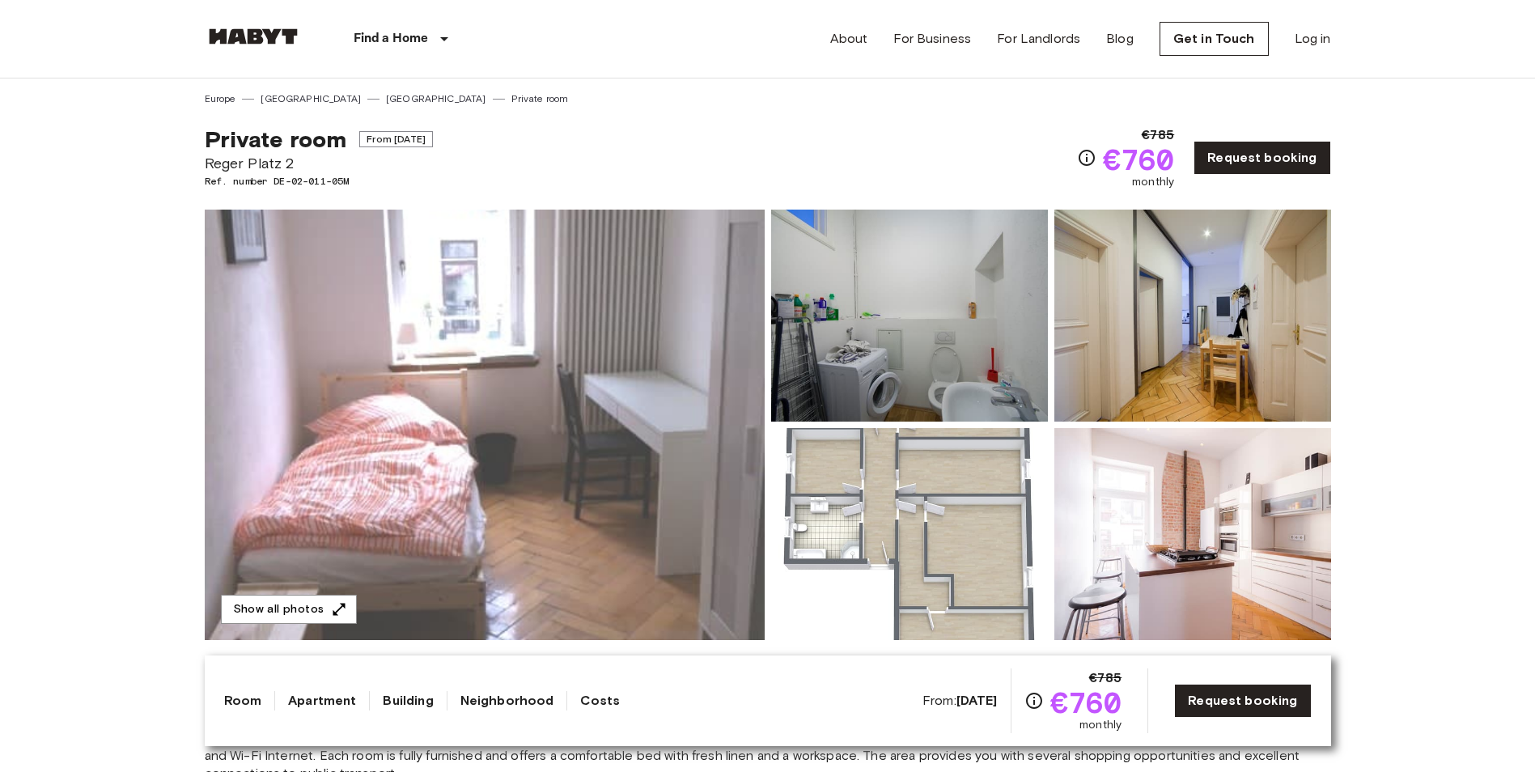 Image resolution: width=1535 pixels, height=772 pixels. What do you see at coordinates (540, 99) in the screenshot?
I see `a: Private room` at bounding box center [540, 99].